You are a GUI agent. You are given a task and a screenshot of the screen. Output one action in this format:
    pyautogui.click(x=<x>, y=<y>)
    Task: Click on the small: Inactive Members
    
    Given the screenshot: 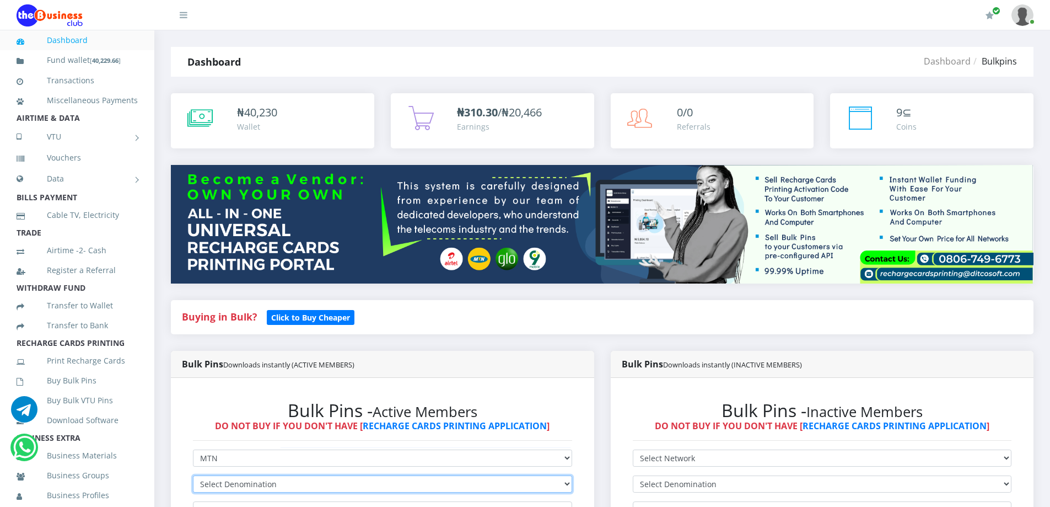 What is the action you would take?
    pyautogui.click(x=865, y=411)
    